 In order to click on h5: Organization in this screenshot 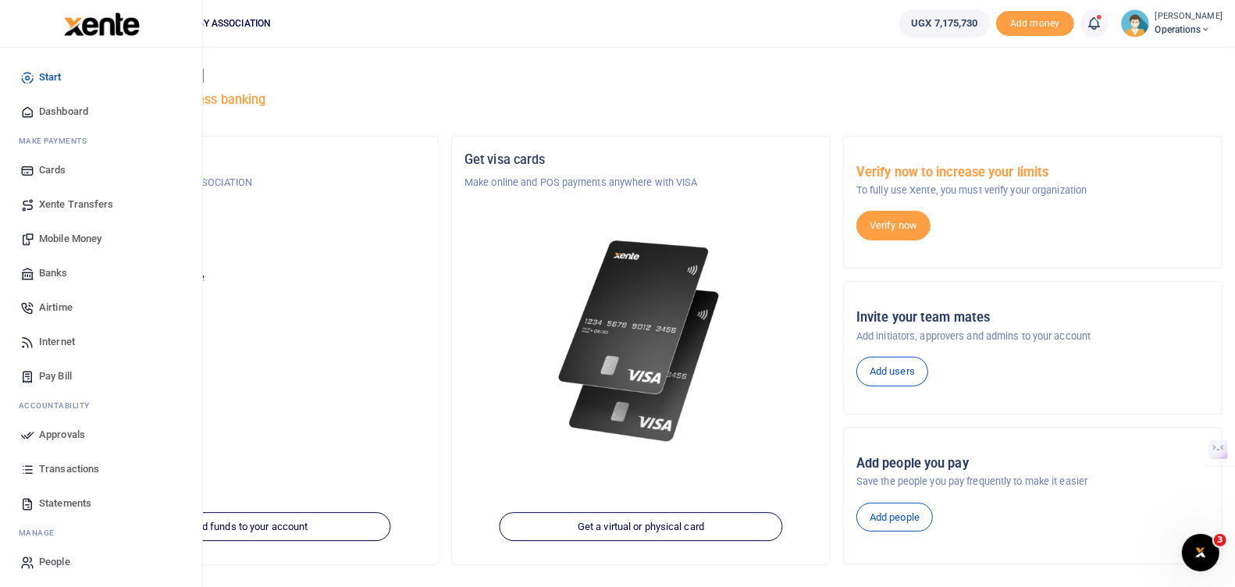, I will do `click(249, 160)`.